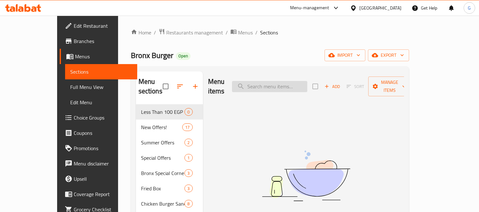 The height and width of the screenshot is (212, 479). What do you see at coordinates (390, 87) in the screenshot?
I see `button: Manage items` at bounding box center [390, 87].